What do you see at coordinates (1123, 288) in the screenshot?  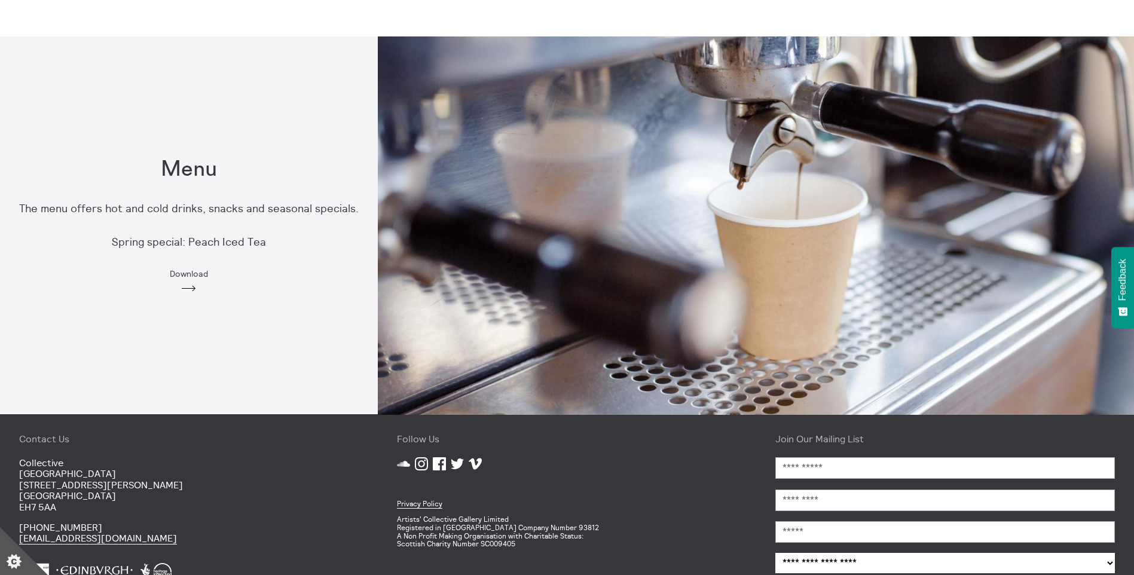 I see `button: Feedback - Show survey` at bounding box center [1123, 288].